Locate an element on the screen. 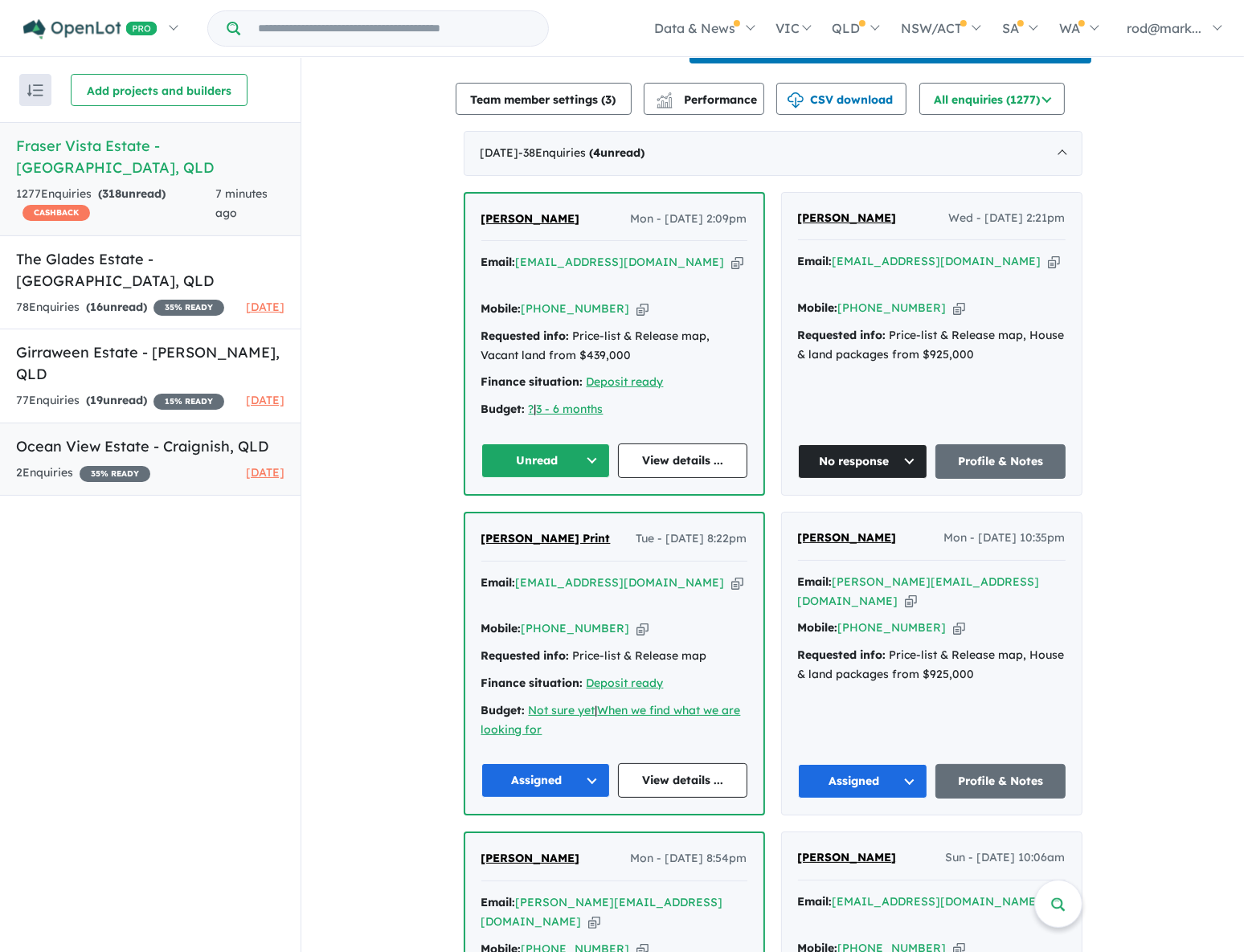 This screenshot has width=1244, height=952. span: Performance is located at coordinates (708, 100).